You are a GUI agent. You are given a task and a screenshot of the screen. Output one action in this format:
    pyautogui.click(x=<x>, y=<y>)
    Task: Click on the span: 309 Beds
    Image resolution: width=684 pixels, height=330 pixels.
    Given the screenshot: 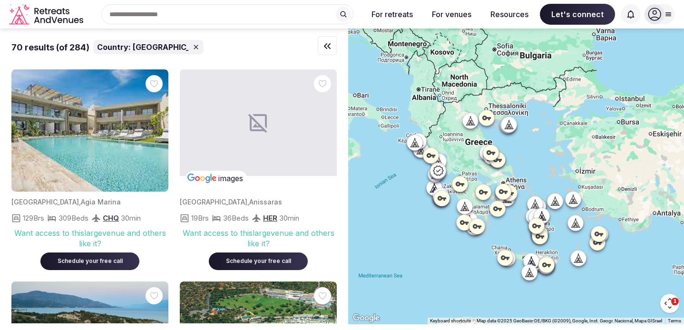 What is the action you would take?
    pyautogui.click(x=73, y=218)
    